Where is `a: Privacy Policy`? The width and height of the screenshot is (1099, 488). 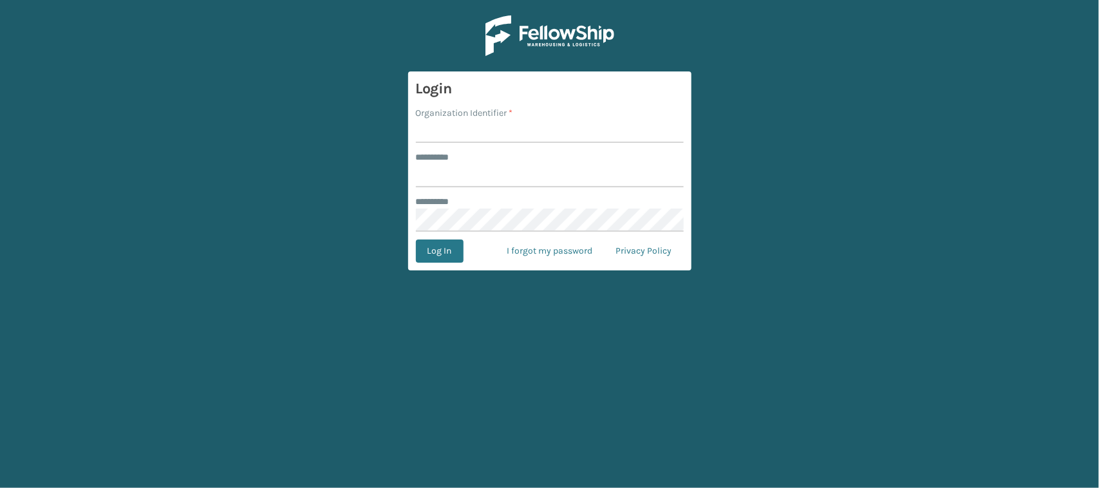 a: Privacy Policy is located at coordinates (644, 251).